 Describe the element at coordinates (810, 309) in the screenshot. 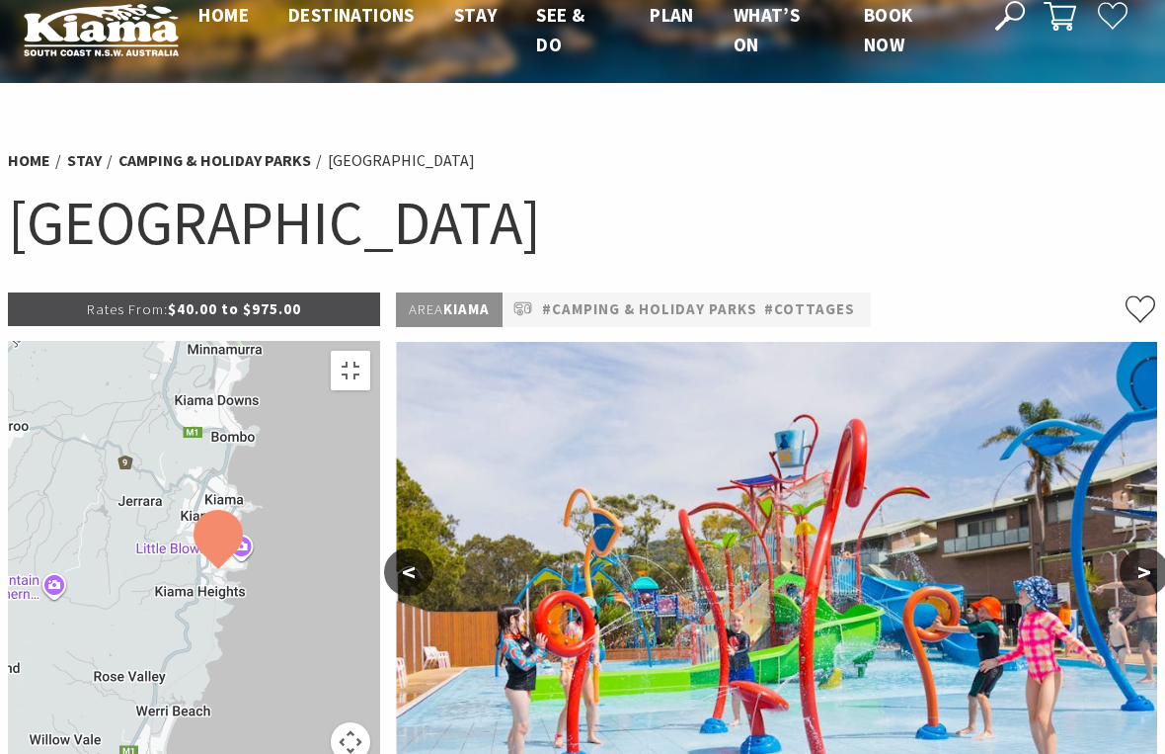

I see `a: #Cottages` at that location.